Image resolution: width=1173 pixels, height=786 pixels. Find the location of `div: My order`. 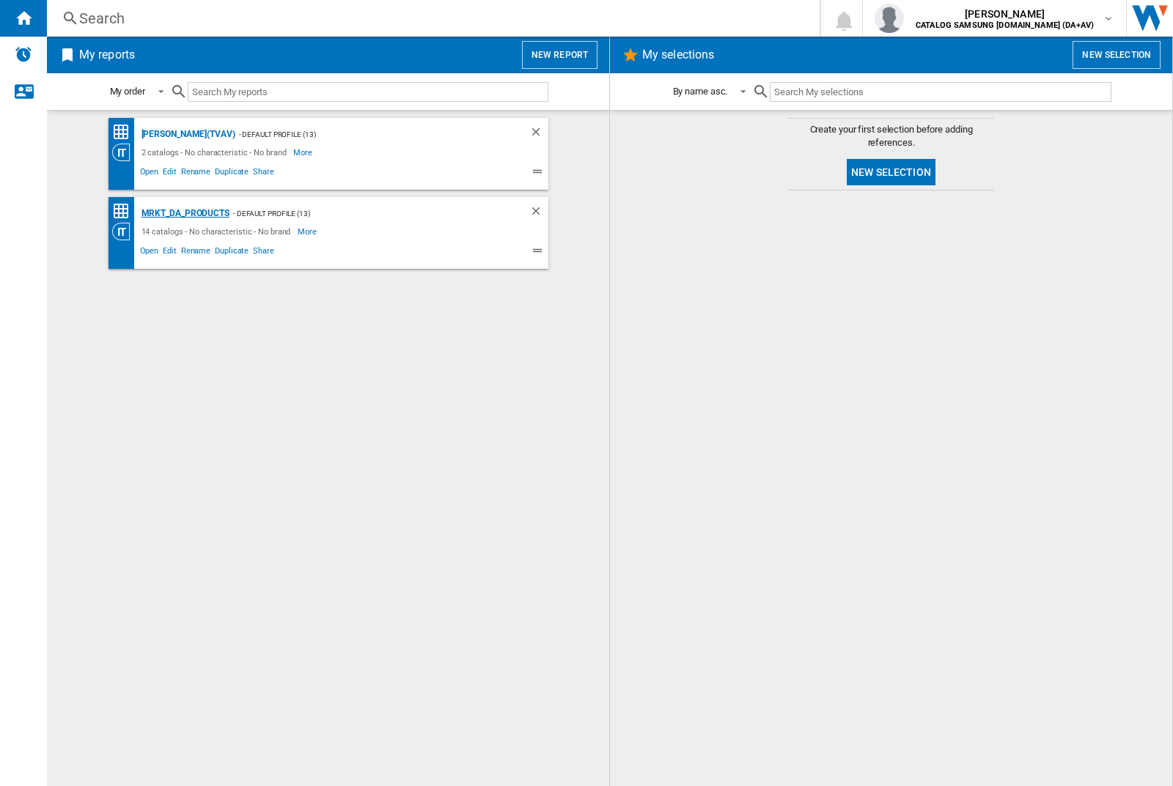

div: My order is located at coordinates (128, 91).